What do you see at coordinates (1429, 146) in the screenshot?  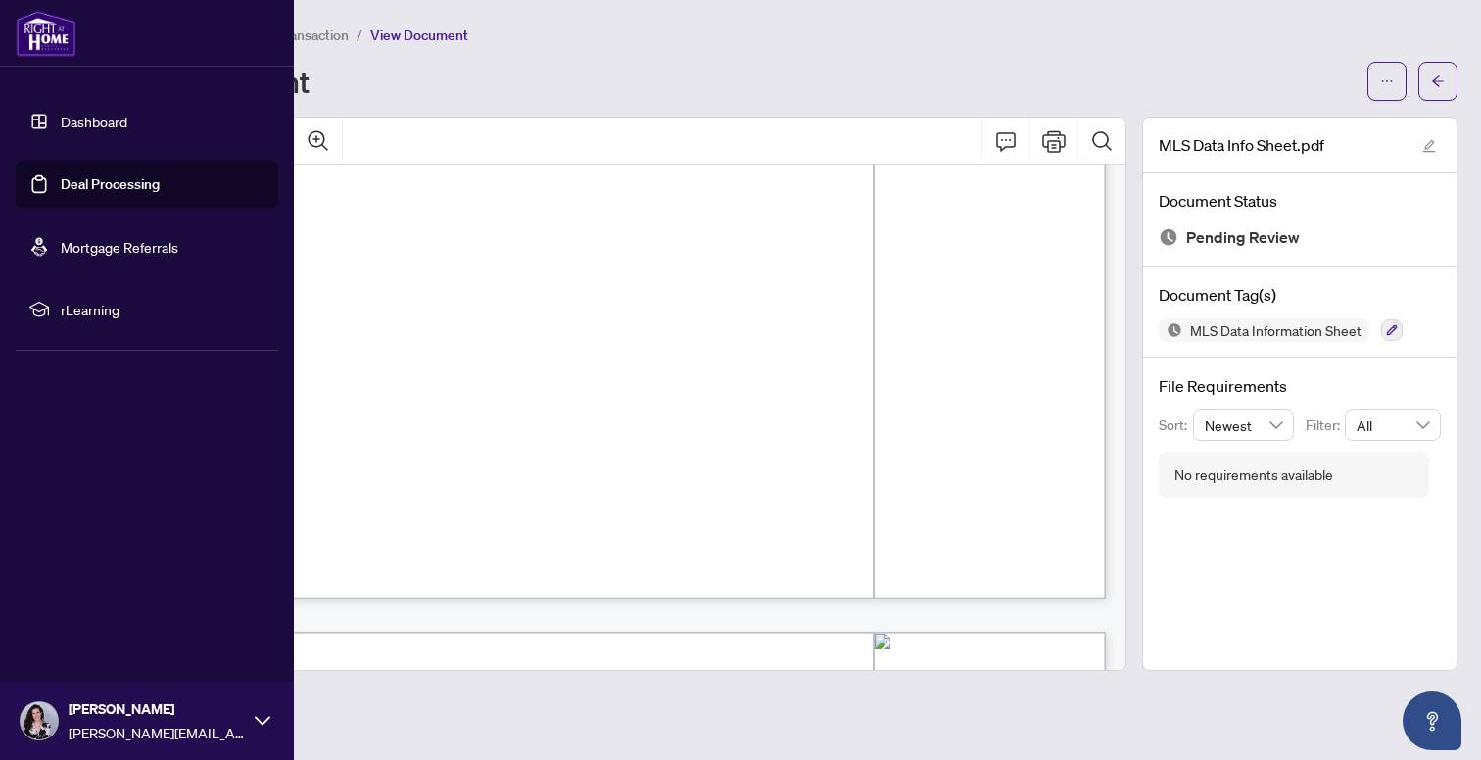 I see `span: edit` at bounding box center [1429, 146].